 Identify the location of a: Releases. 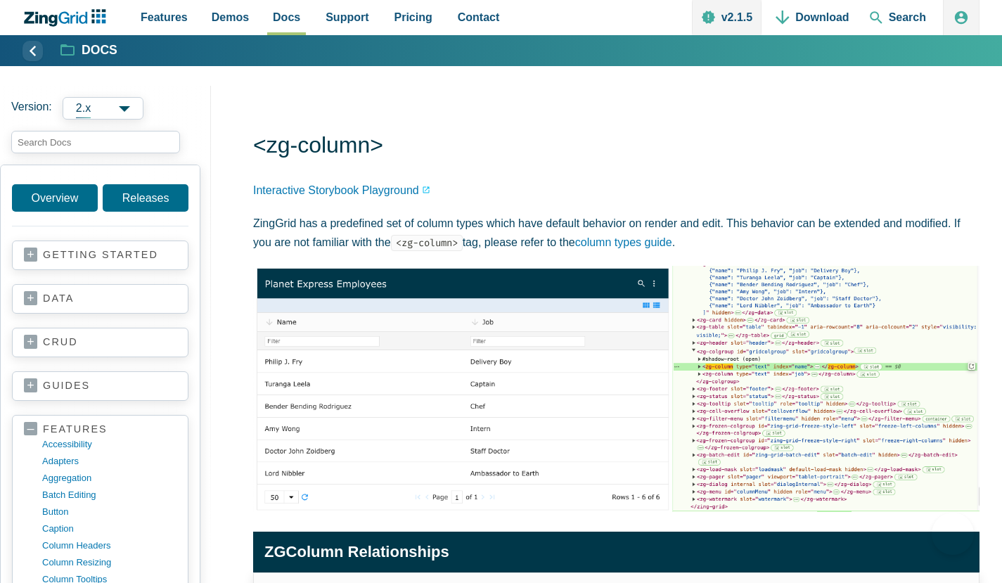
(146, 198).